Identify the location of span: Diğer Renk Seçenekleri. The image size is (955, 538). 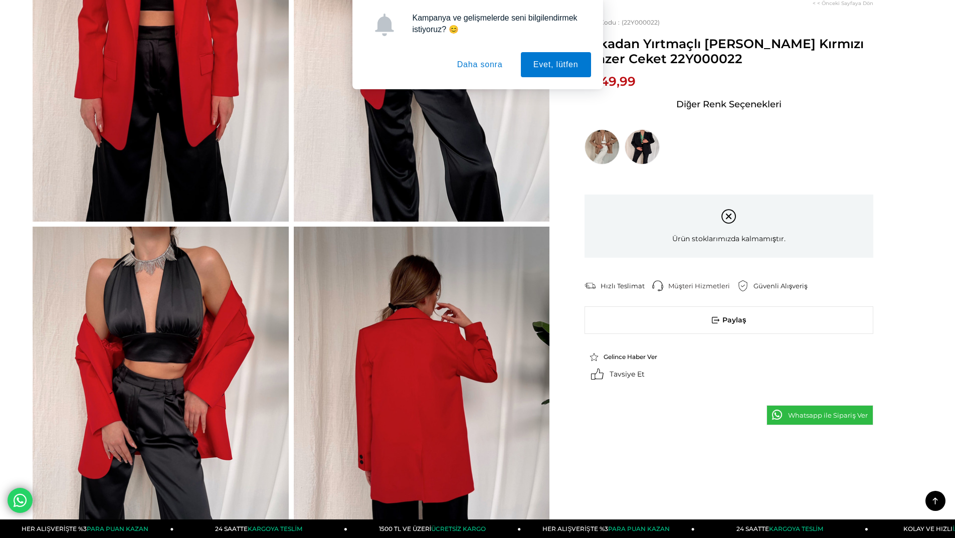
(729, 104).